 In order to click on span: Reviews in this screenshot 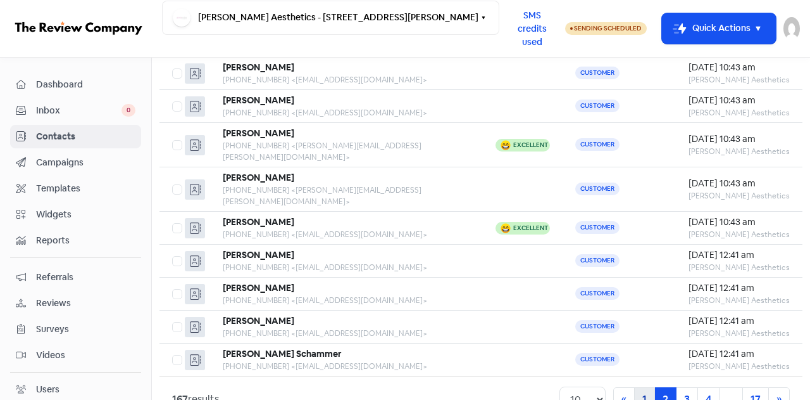, I will do `click(85, 303)`.